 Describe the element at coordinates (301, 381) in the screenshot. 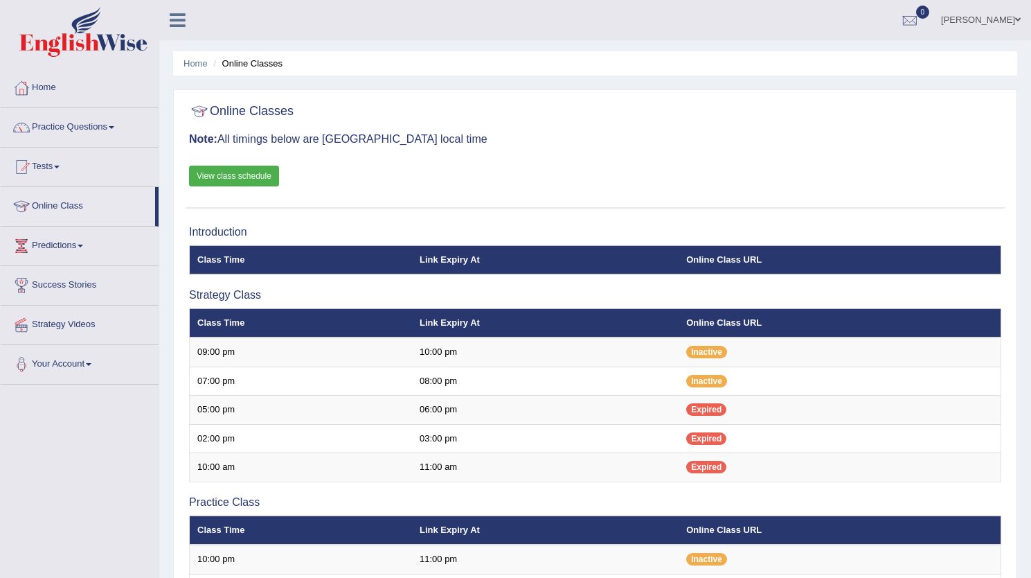

I see `td: 07:00 pm` at that location.